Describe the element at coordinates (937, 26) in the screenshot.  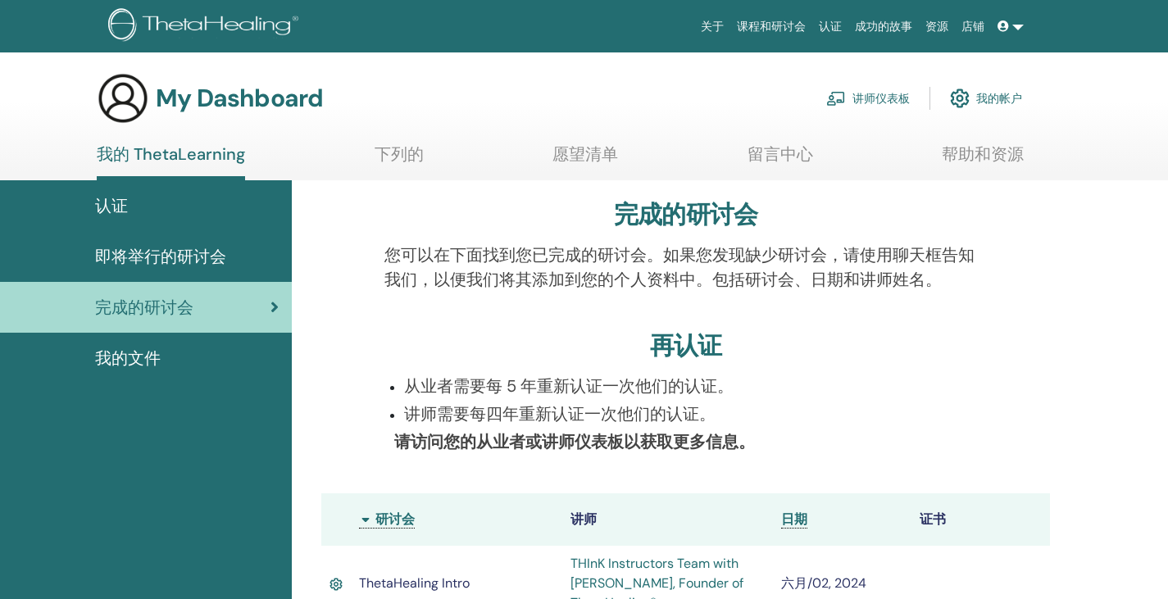
I see `a: 资源` at that location.